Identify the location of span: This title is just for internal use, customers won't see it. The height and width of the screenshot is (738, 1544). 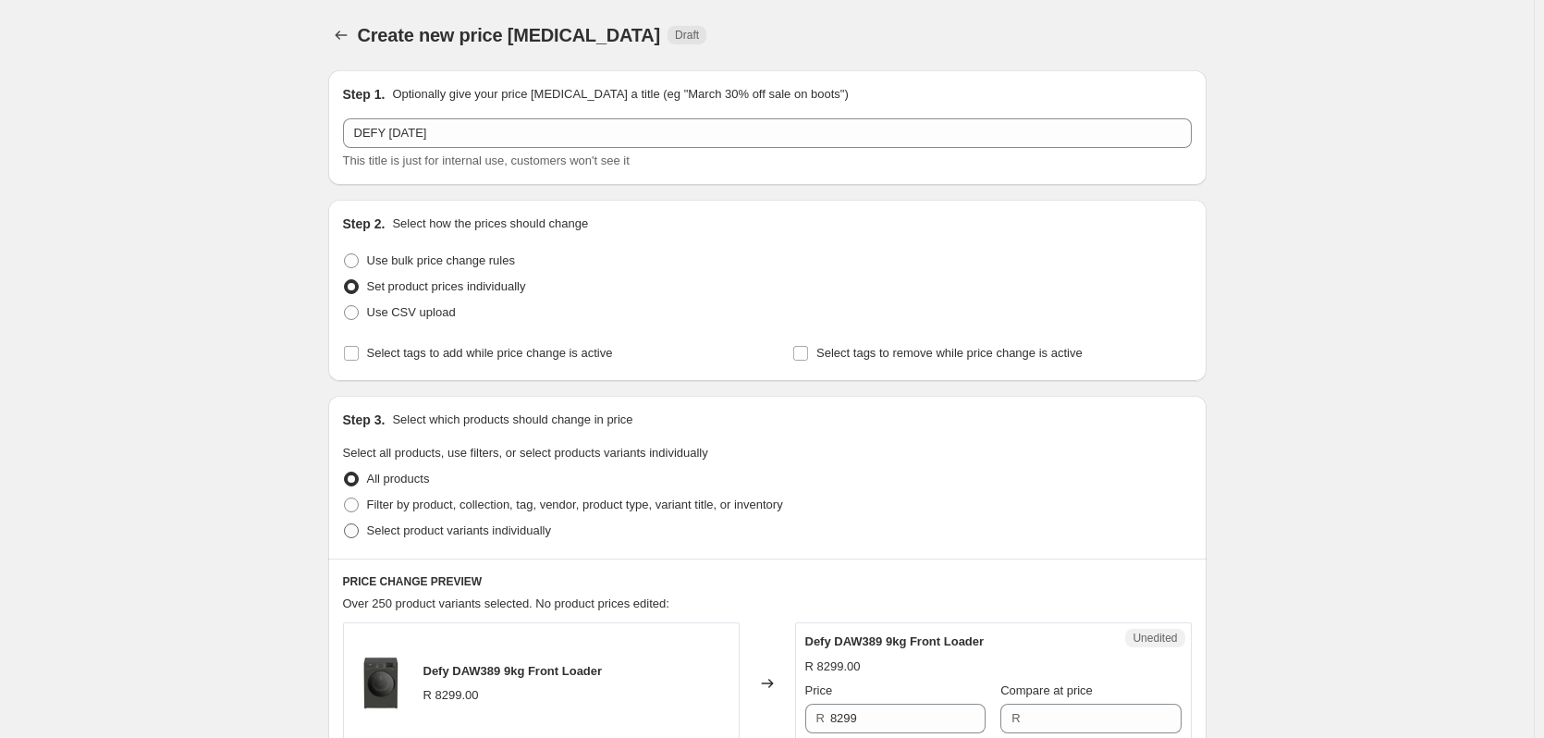
(486, 160).